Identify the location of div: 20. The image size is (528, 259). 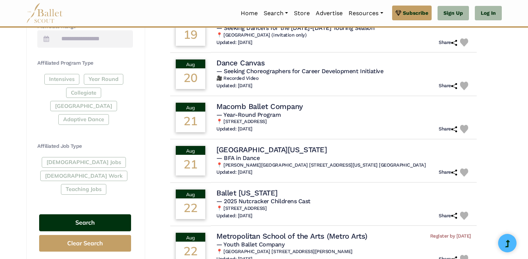
(190, 79).